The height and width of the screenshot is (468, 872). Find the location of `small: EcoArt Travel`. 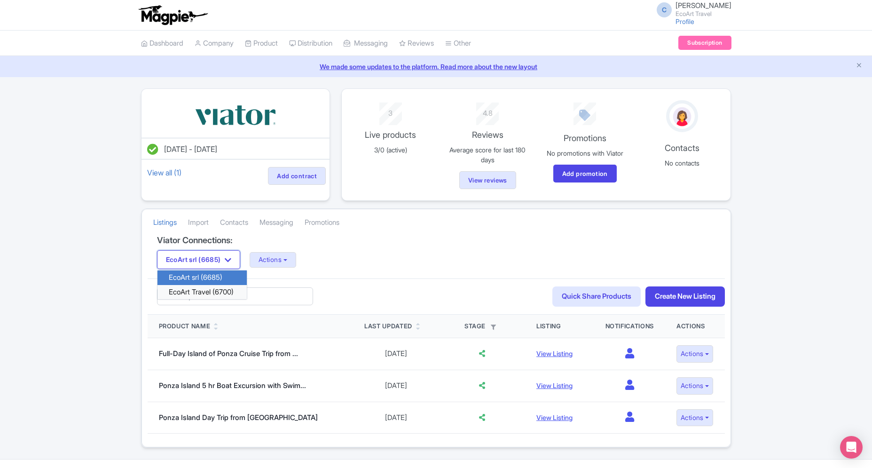

small: EcoArt Travel is located at coordinates (703, 14).